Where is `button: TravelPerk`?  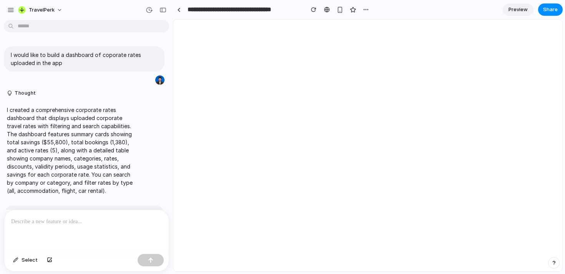 button: TravelPerk is located at coordinates (41, 10).